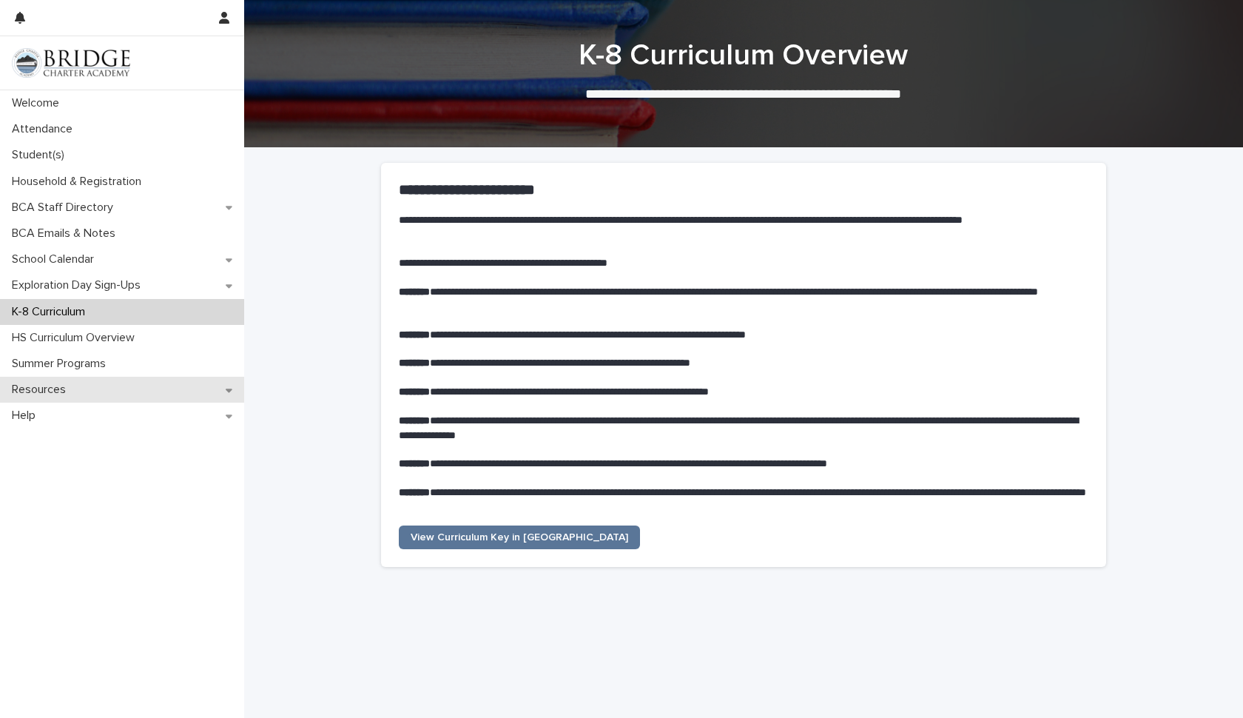 This screenshot has width=1243, height=718. Describe the element at coordinates (76, 337) in the screenshot. I see `p: HS Curriculum Overview` at that location.